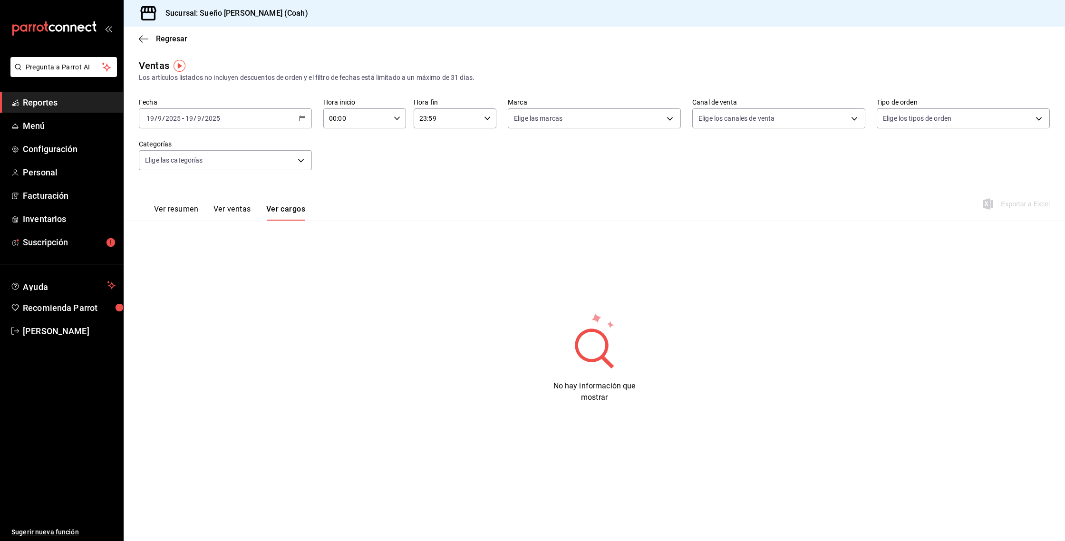 Image resolution: width=1065 pixels, height=541 pixels. I want to click on label: Fecha, so click(225, 102).